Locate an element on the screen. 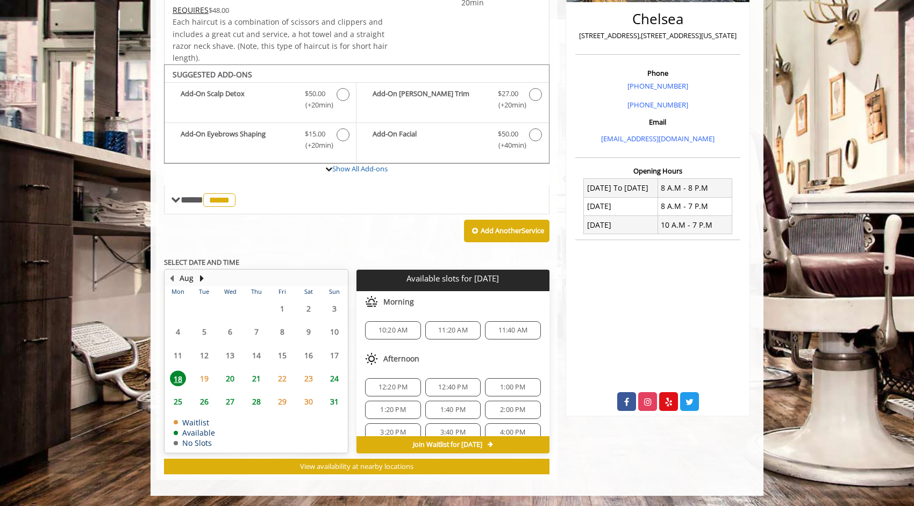 The width and height of the screenshot is (914, 506). div: 12:20 PM is located at coordinates (392, 388).